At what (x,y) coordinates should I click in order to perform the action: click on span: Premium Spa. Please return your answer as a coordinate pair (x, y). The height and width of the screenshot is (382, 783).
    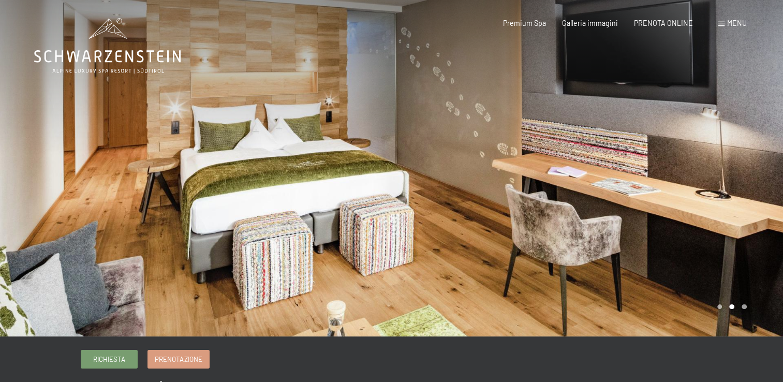
    Looking at the image, I should click on (524, 23).